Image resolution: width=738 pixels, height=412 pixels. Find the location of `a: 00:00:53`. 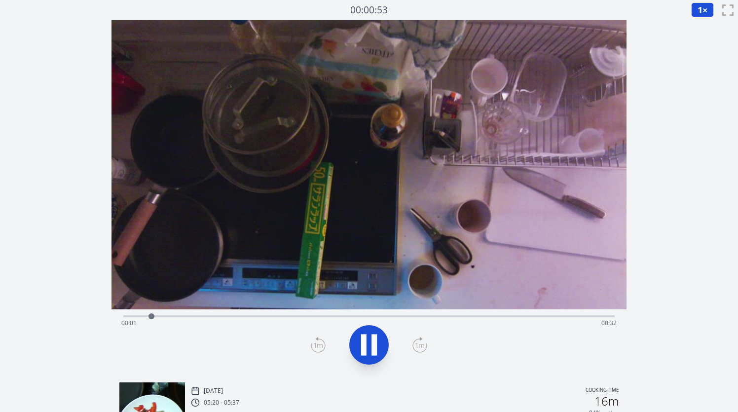

a: 00:00:53 is located at coordinates (369, 10).